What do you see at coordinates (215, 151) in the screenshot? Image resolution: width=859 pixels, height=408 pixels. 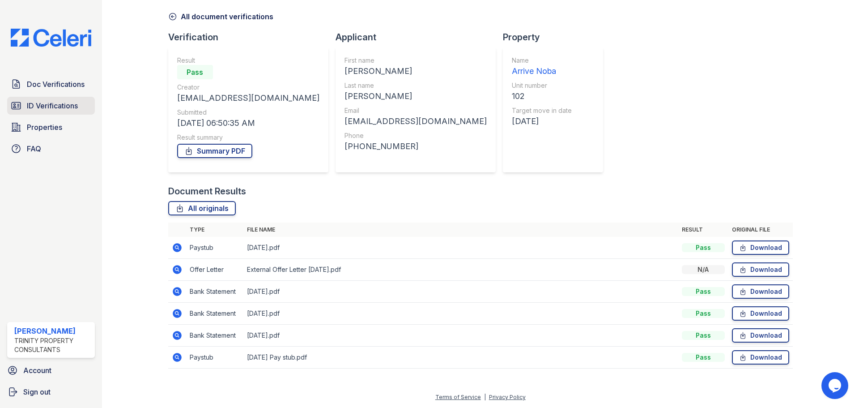 I see `a: Summary PDF` at bounding box center [215, 151].